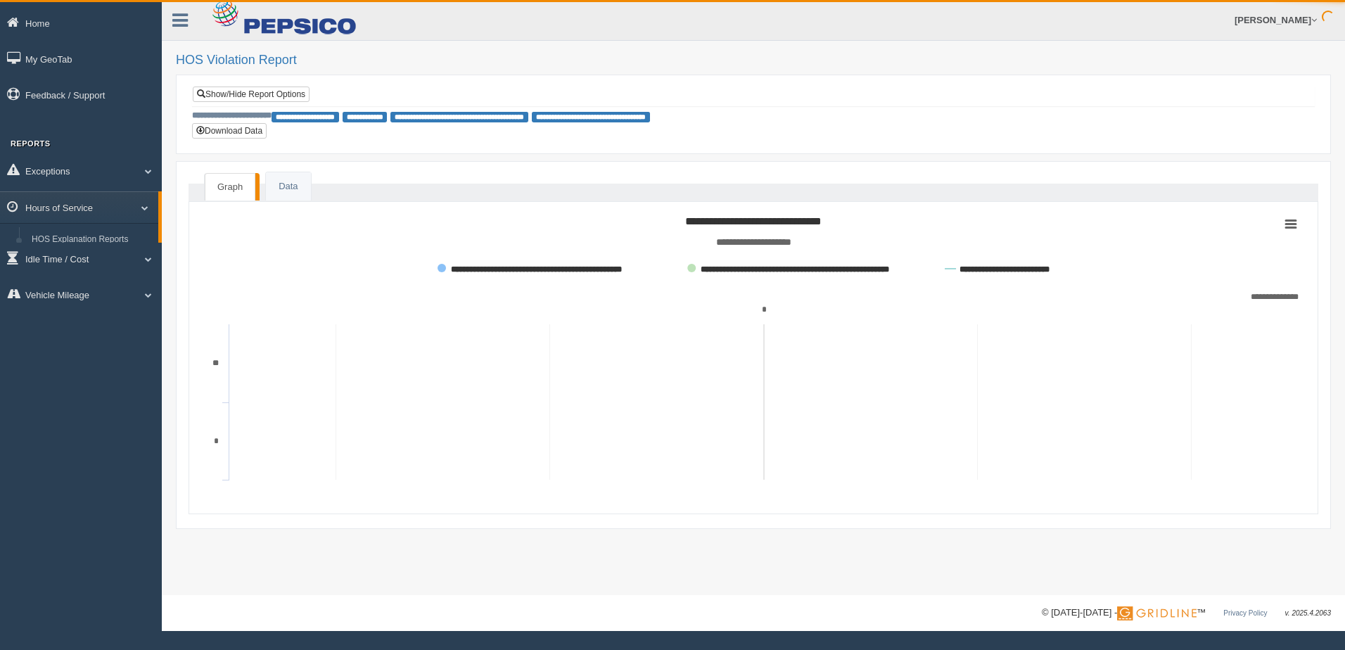 This screenshot has width=1345, height=650. What do you see at coordinates (230, 187) in the screenshot?
I see `a: Graph` at bounding box center [230, 187].